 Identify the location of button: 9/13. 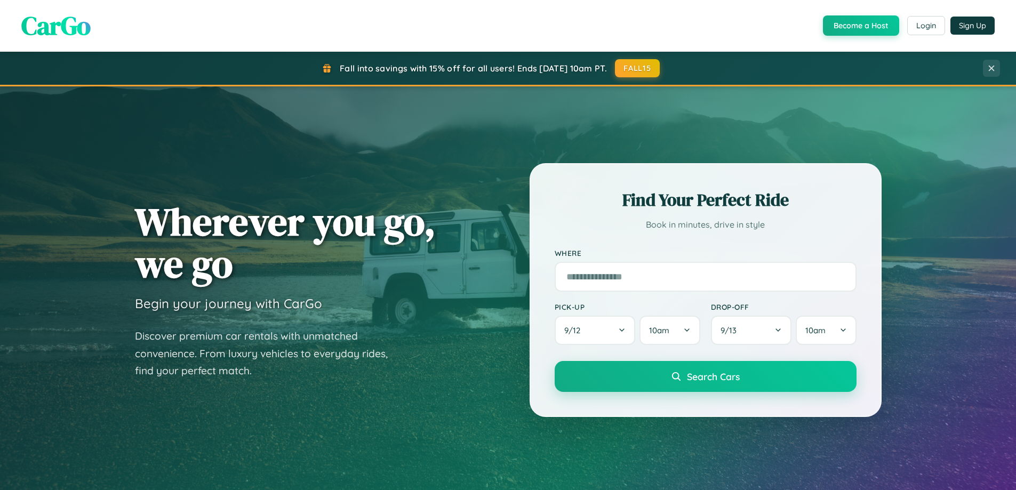
(751, 330).